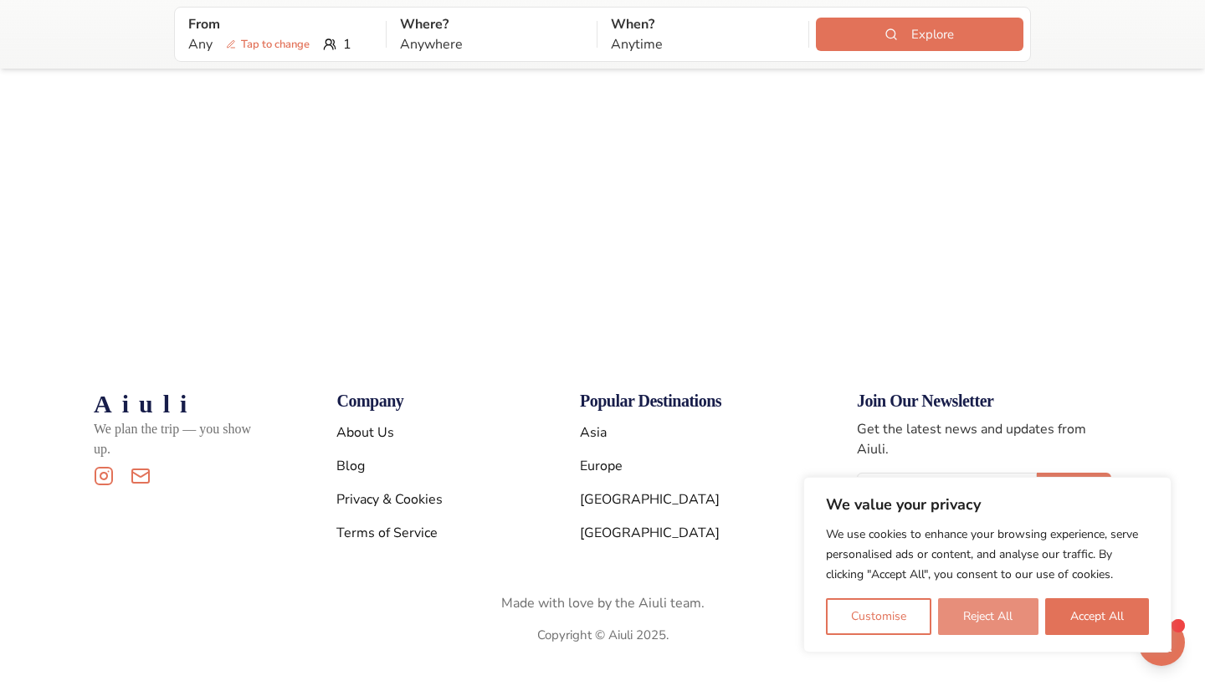 The width and height of the screenshot is (1205, 686). What do you see at coordinates (602, 635) in the screenshot?
I see `p: Copyright © Aiuli 2025.` at bounding box center [602, 635].